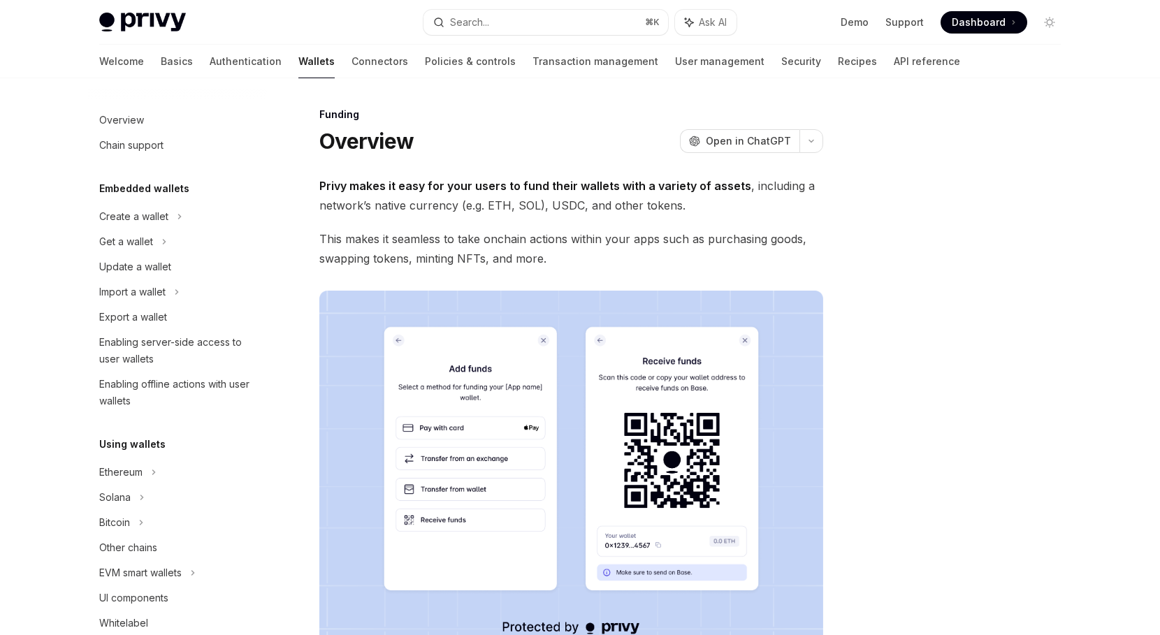 The width and height of the screenshot is (1160, 635). What do you see at coordinates (177, 61) in the screenshot?
I see `a: Basics` at bounding box center [177, 61].